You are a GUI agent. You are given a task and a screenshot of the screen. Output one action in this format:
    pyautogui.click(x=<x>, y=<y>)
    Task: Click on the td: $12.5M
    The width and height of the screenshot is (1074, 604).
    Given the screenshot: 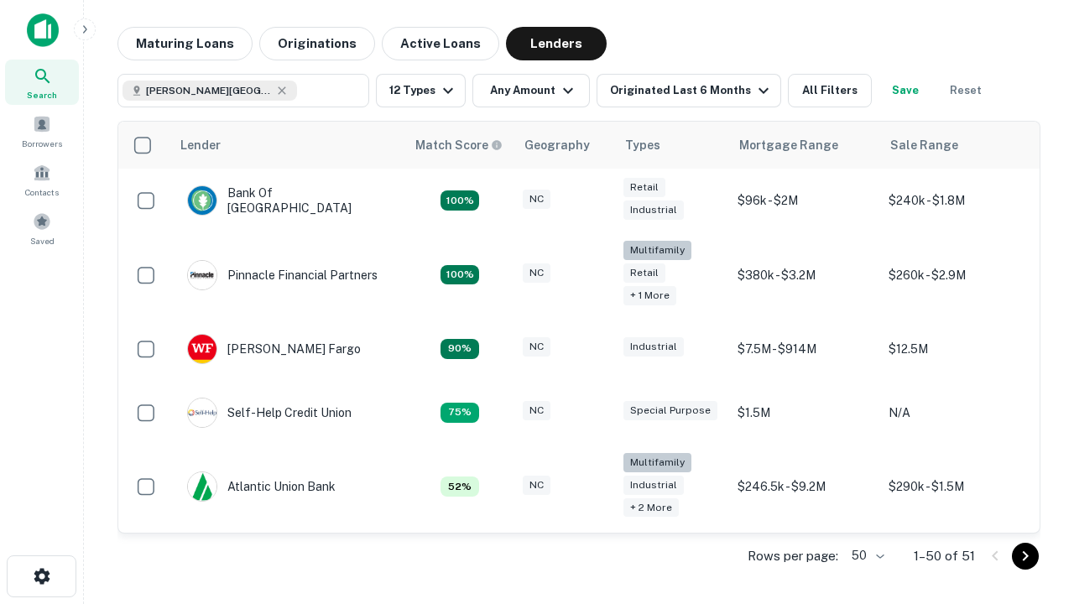 What is the action you would take?
    pyautogui.click(x=955, y=349)
    